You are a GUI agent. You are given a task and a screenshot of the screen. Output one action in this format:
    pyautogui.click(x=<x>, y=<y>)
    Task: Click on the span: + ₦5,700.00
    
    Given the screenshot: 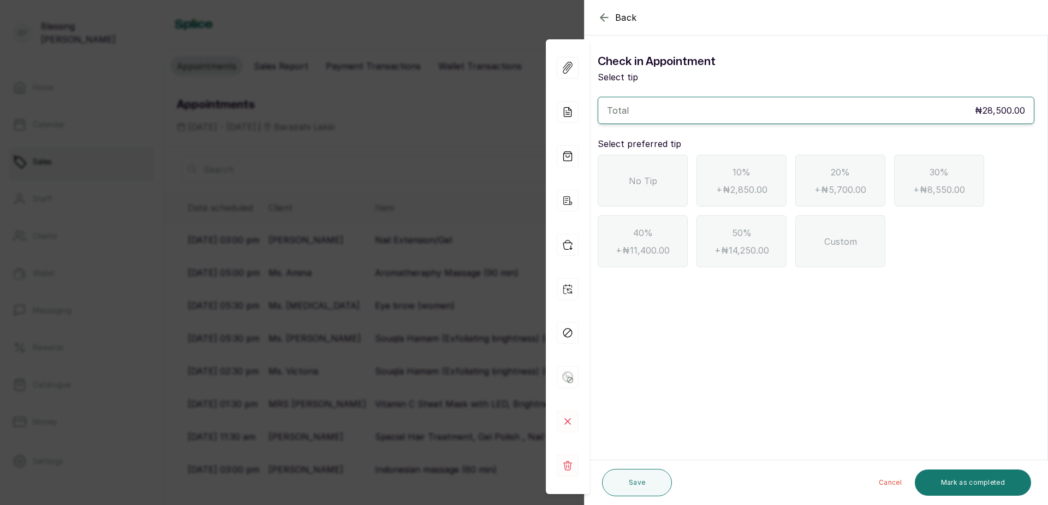 What is the action you would take?
    pyautogui.click(x=840, y=189)
    